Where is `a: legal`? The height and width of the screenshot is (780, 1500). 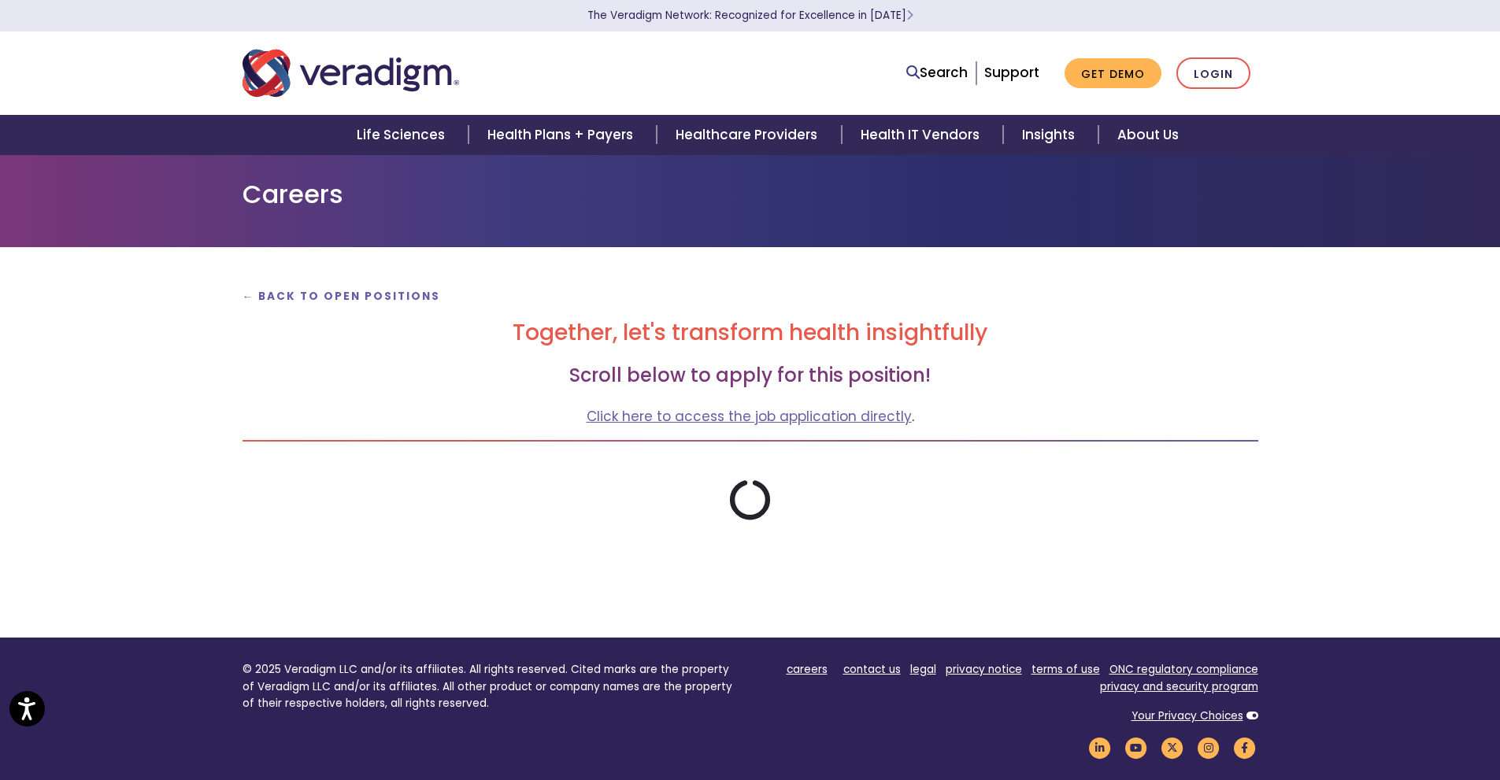
a: legal is located at coordinates (923, 669).